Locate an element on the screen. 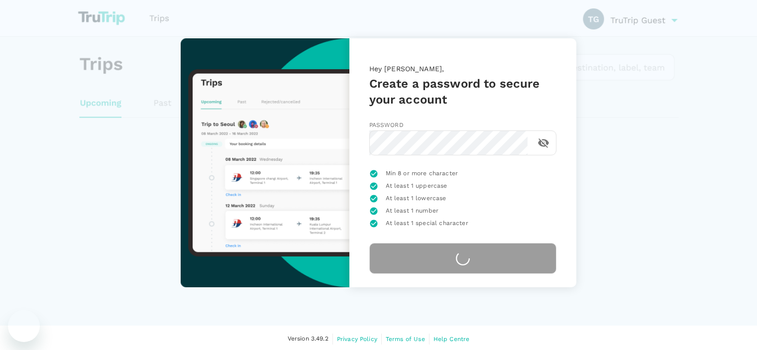 The image size is (757, 350). a: Help Centre is located at coordinates (451, 339).